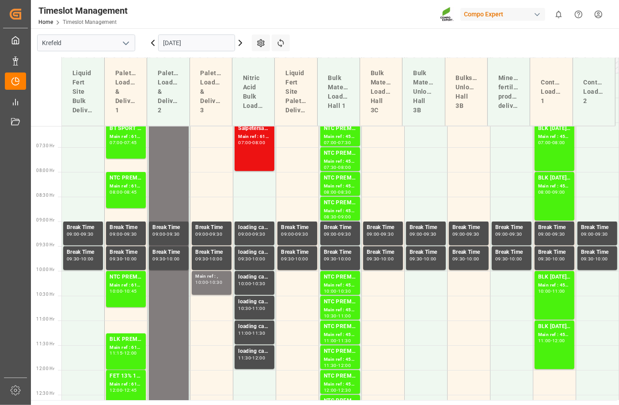 Image resolution: width=619 pixels, height=405 pixels. I want to click on div: Main ref : 6100002041, 2000001301;2000001083 2000001301, so click(126, 186).